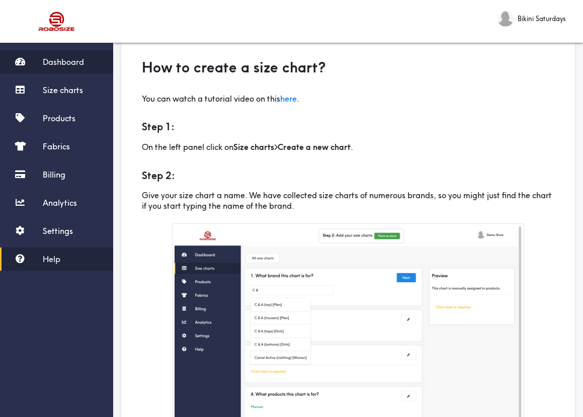 The height and width of the screenshot is (417, 583). What do you see at coordinates (57, 21) in the screenshot?
I see `img: Robosize` at bounding box center [57, 21].